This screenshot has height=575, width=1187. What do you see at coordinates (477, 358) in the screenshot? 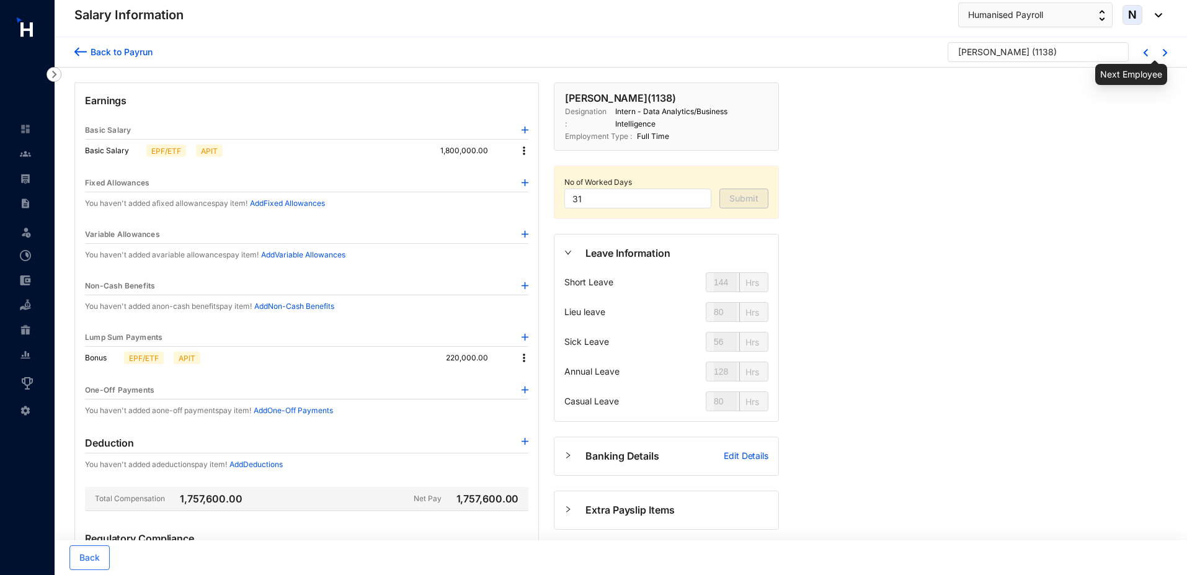
I see `p: 220,000.00` at bounding box center [477, 358].